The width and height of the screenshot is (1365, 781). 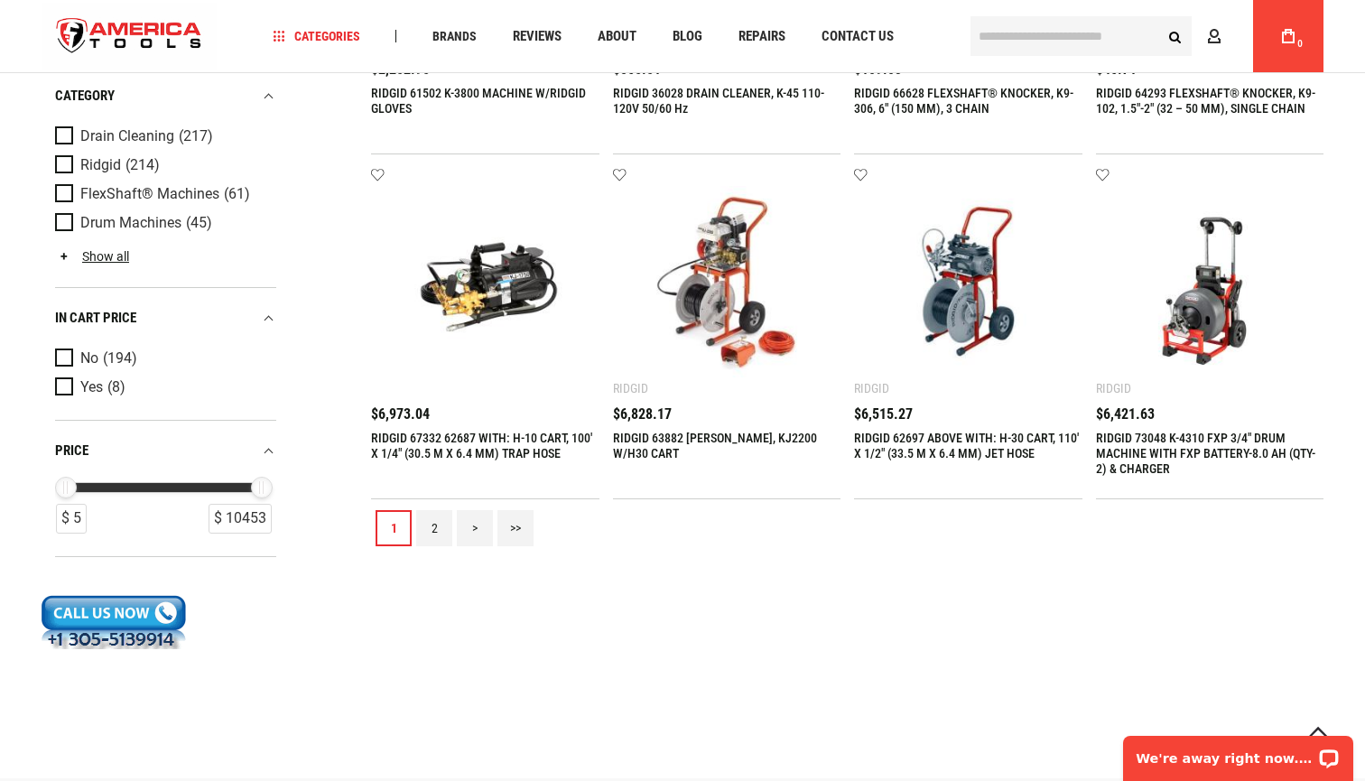 What do you see at coordinates (120, 358) in the screenshot?
I see `span: (194)` at bounding box center [120, 358].